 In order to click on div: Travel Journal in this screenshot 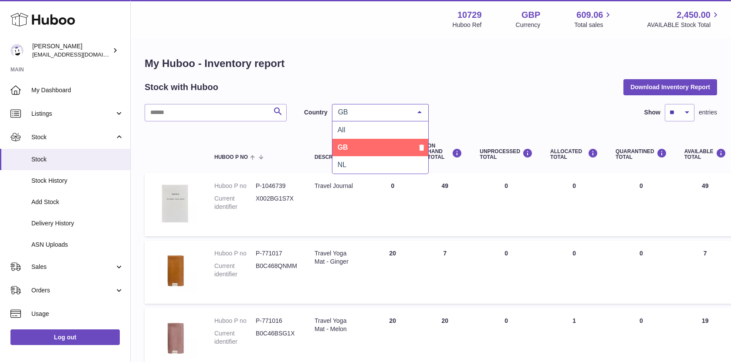, I will do `click(336, 186)`.